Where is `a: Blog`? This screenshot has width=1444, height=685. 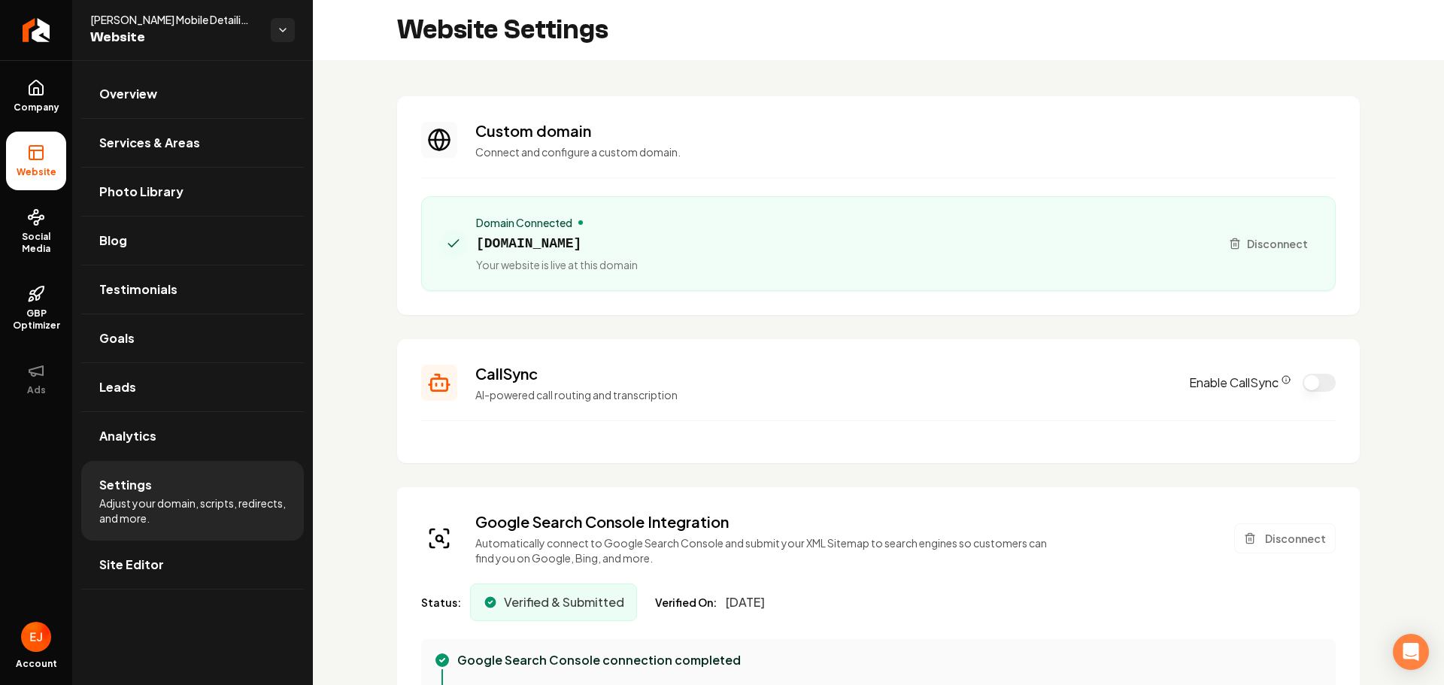 a: Blog is located at coordinates (193, 241).